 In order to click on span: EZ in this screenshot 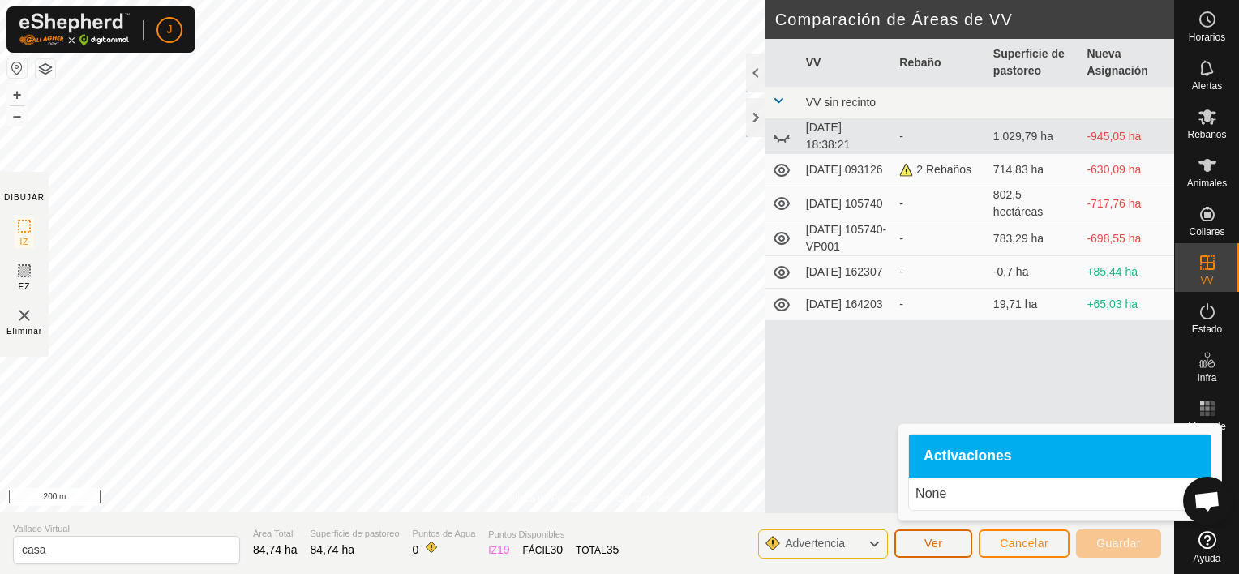, I will do `click(24, 286)`.